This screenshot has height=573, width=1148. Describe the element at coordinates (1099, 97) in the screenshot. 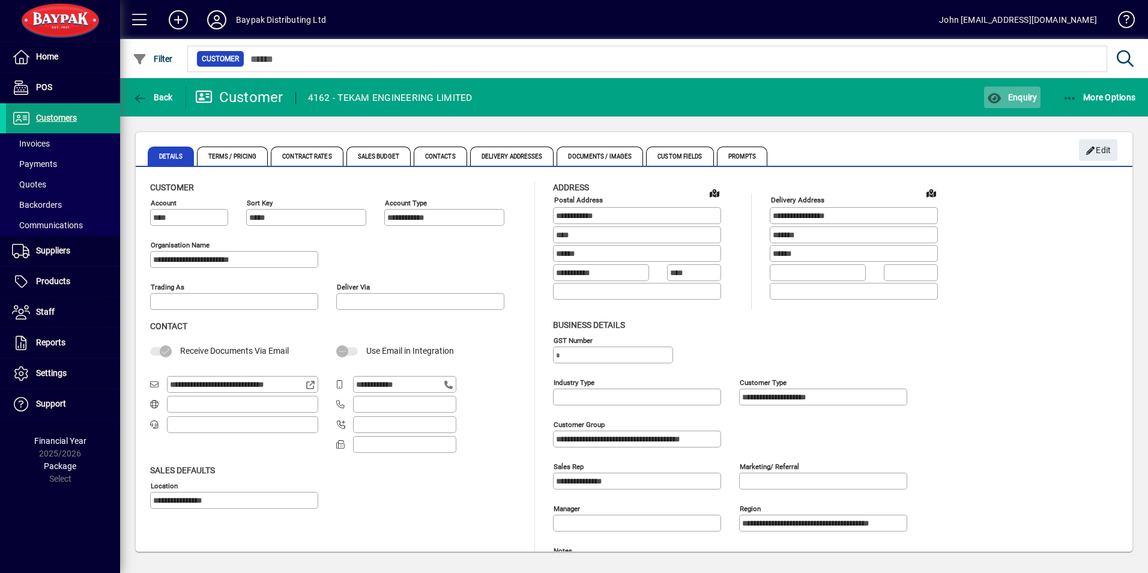

I see `span: More Options` at that location.